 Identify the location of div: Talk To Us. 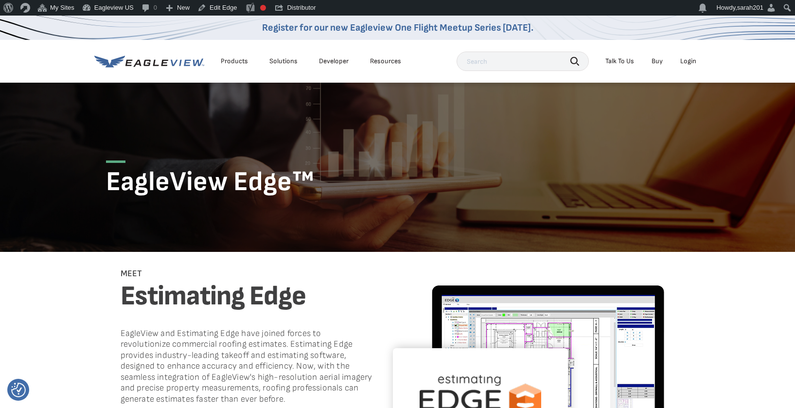
(620, 61).